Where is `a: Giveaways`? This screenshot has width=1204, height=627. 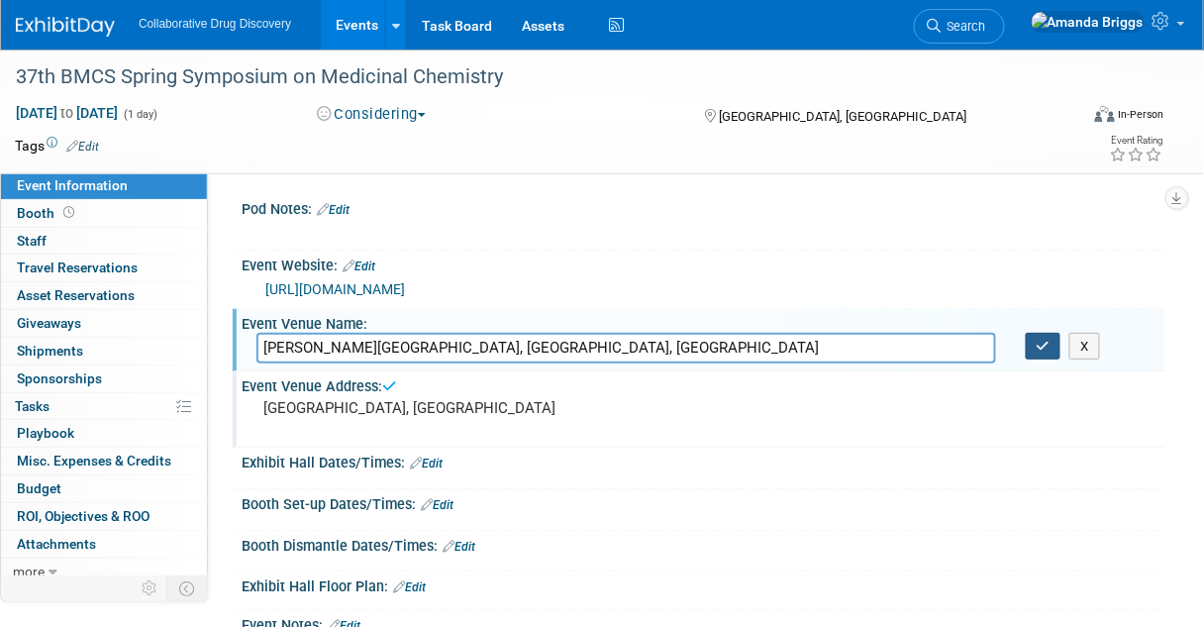 a: Giveaways is located at coordinates (104, 323).